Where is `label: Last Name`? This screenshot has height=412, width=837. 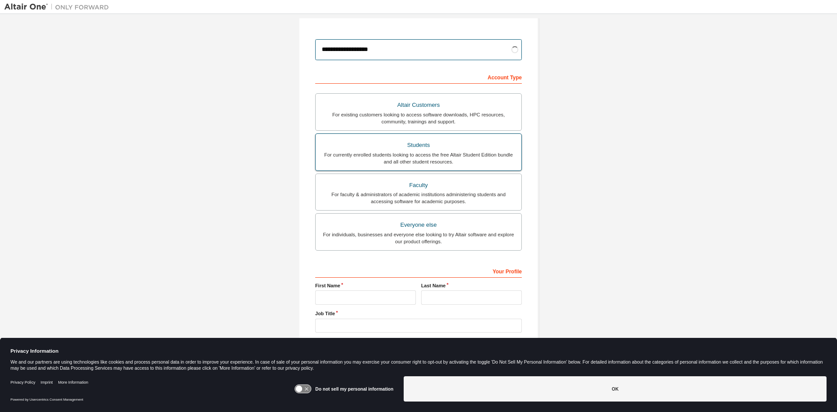 label: Last Name is located at coordinates (472, 286).